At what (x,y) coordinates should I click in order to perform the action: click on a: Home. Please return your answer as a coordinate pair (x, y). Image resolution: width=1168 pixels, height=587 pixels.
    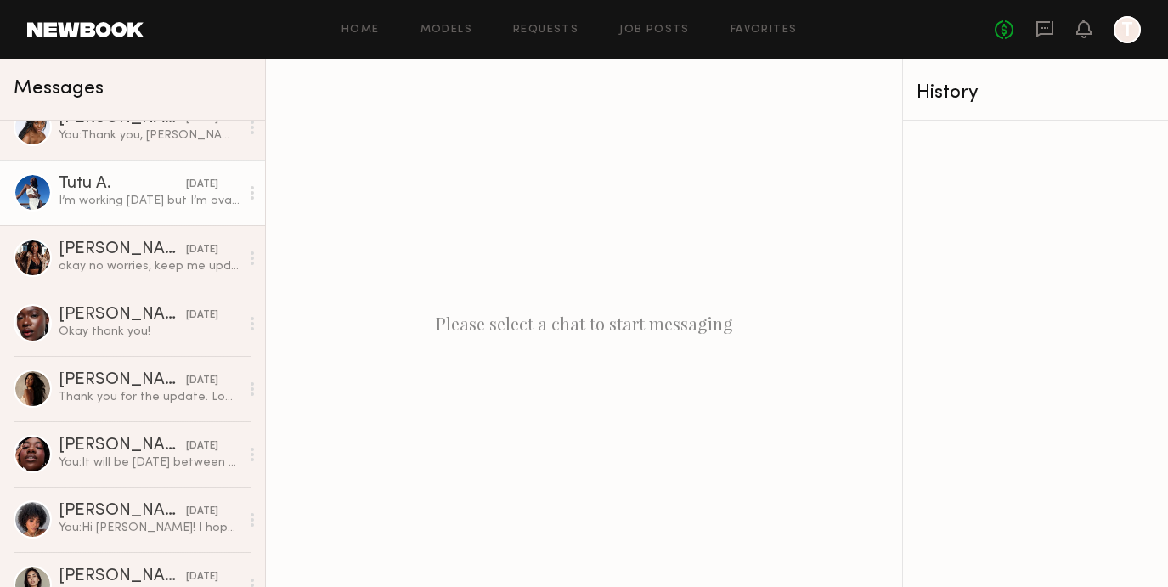
    Looking at the image, I should click on (360, 30).